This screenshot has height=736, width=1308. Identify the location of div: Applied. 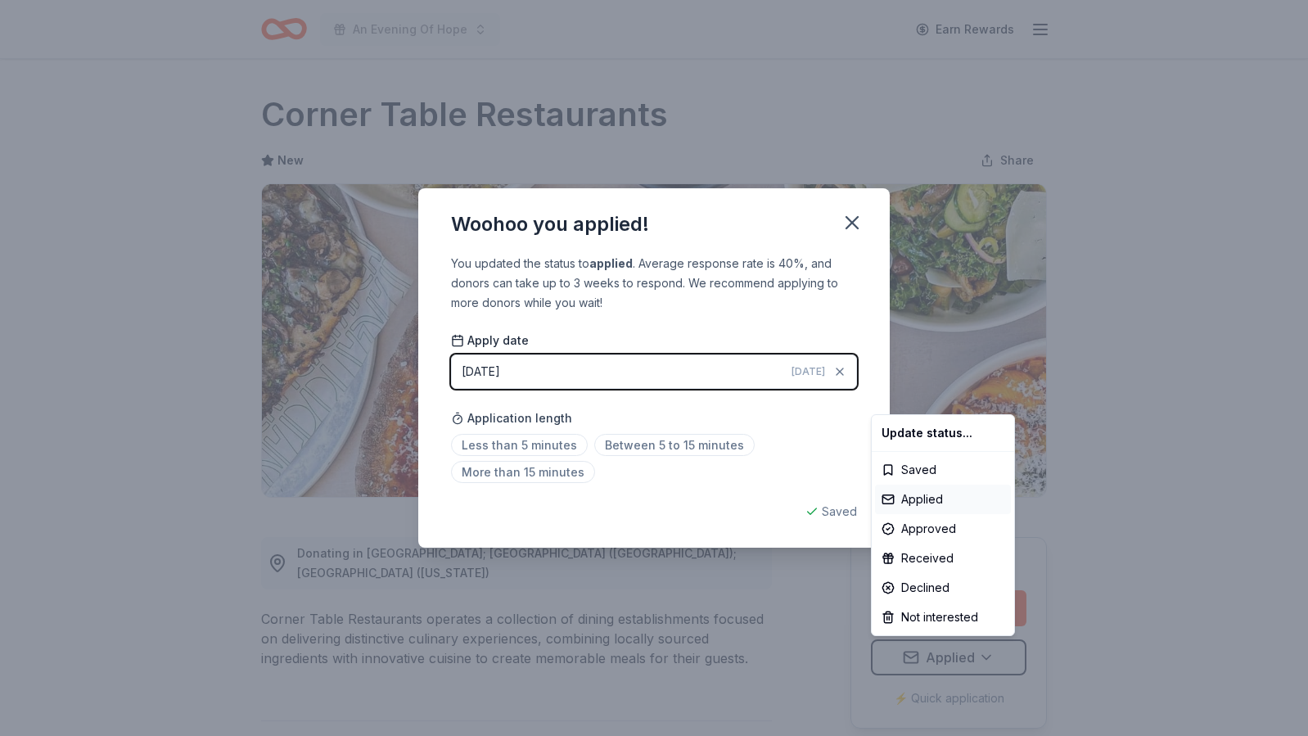
(943, 499).